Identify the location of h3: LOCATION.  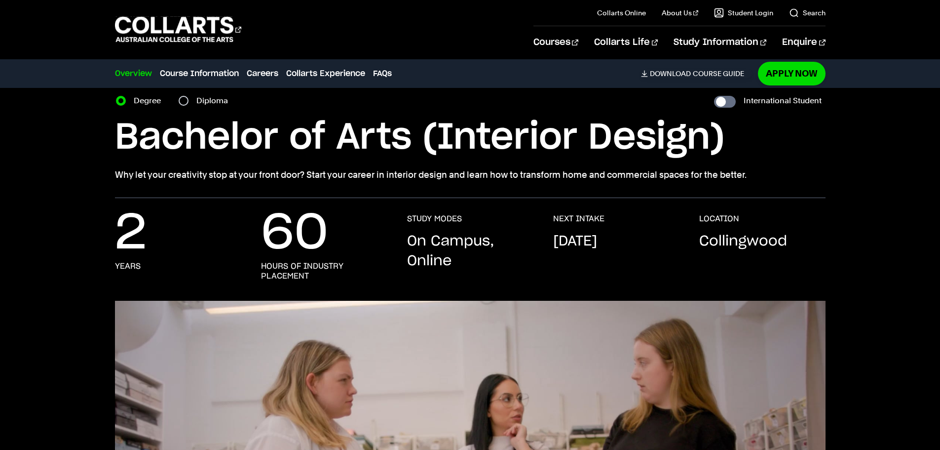
(719, 219).